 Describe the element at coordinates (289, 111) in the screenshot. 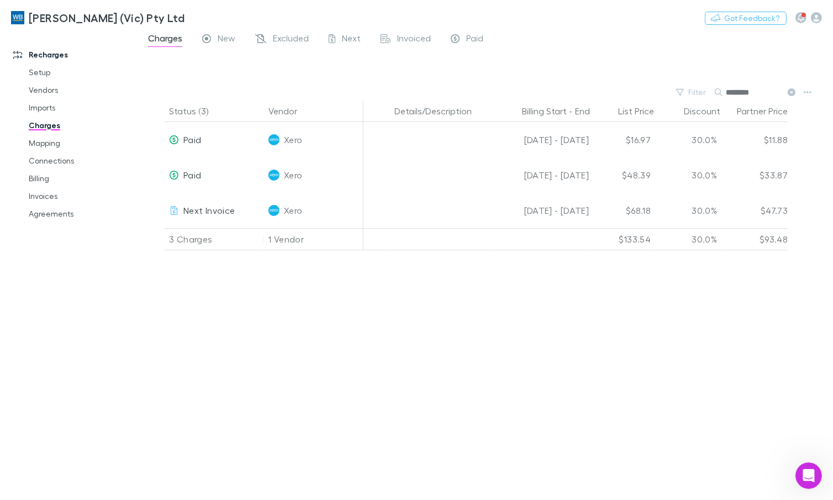

I see `button: Vendor` at that location.